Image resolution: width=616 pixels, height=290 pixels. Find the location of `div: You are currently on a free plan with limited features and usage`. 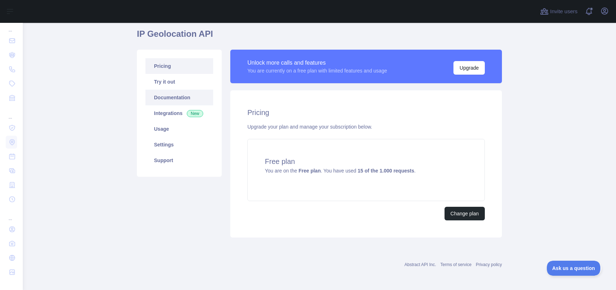

div: You are currently on a free plan with limited features and usage is located at coordinates (317, 71).